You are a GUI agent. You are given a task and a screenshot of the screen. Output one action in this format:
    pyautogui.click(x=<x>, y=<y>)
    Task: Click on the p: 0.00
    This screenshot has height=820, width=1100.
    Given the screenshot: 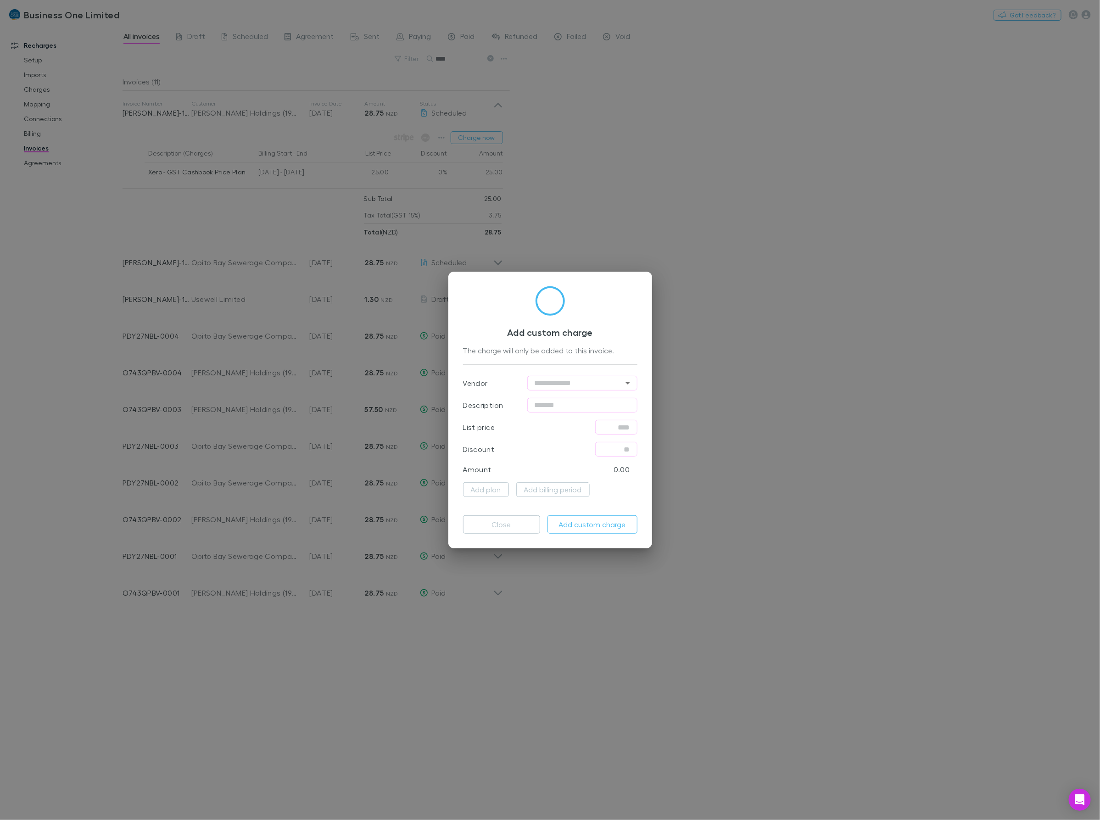 What is the action you would take?
    pyautogui.click(x=621, y=469)
    